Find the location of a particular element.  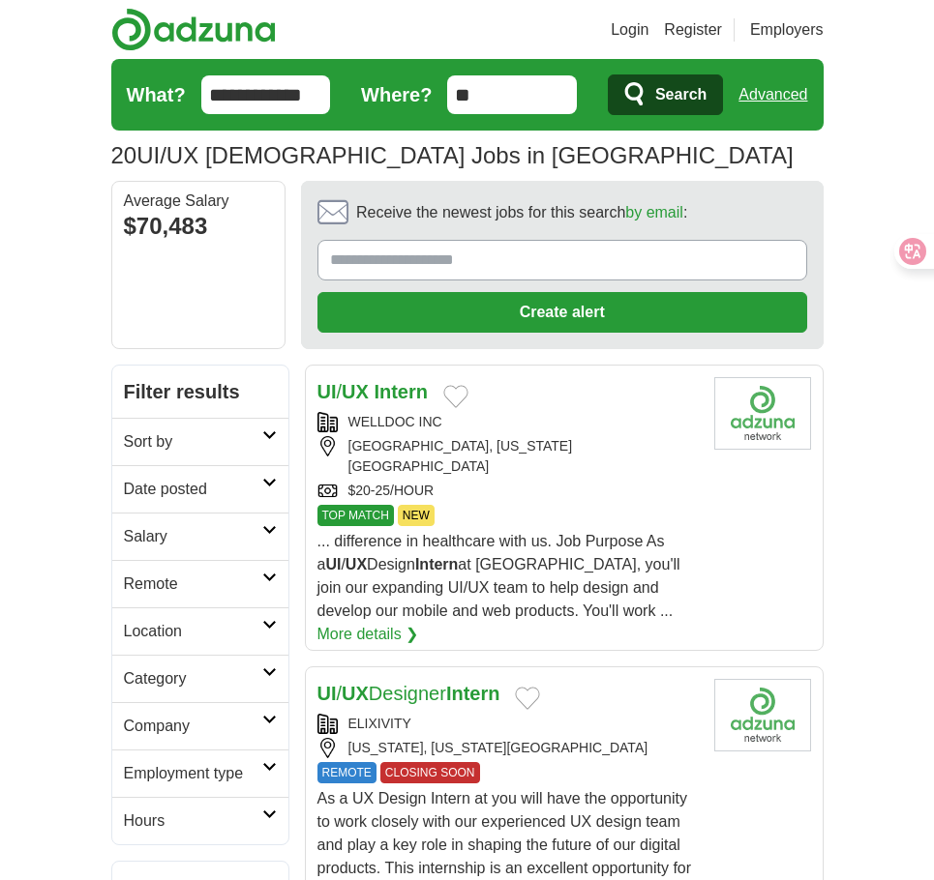

a: by email is located at coordinates (654, 212).